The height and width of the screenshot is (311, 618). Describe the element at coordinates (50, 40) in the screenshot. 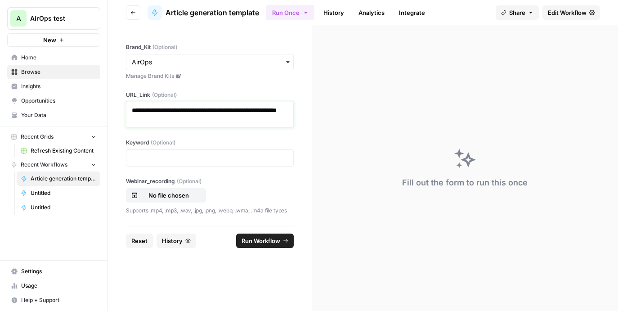

I see `span: New` at that location.